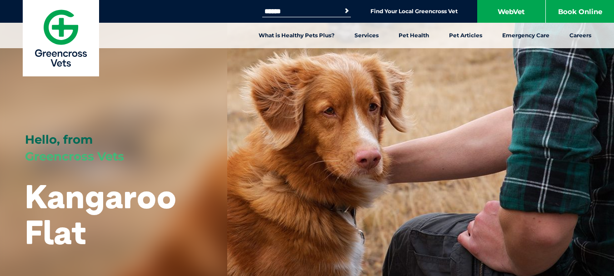 This screenshot has width=614, height=276. I want to click on a: Pet Health, so click(414, 35).